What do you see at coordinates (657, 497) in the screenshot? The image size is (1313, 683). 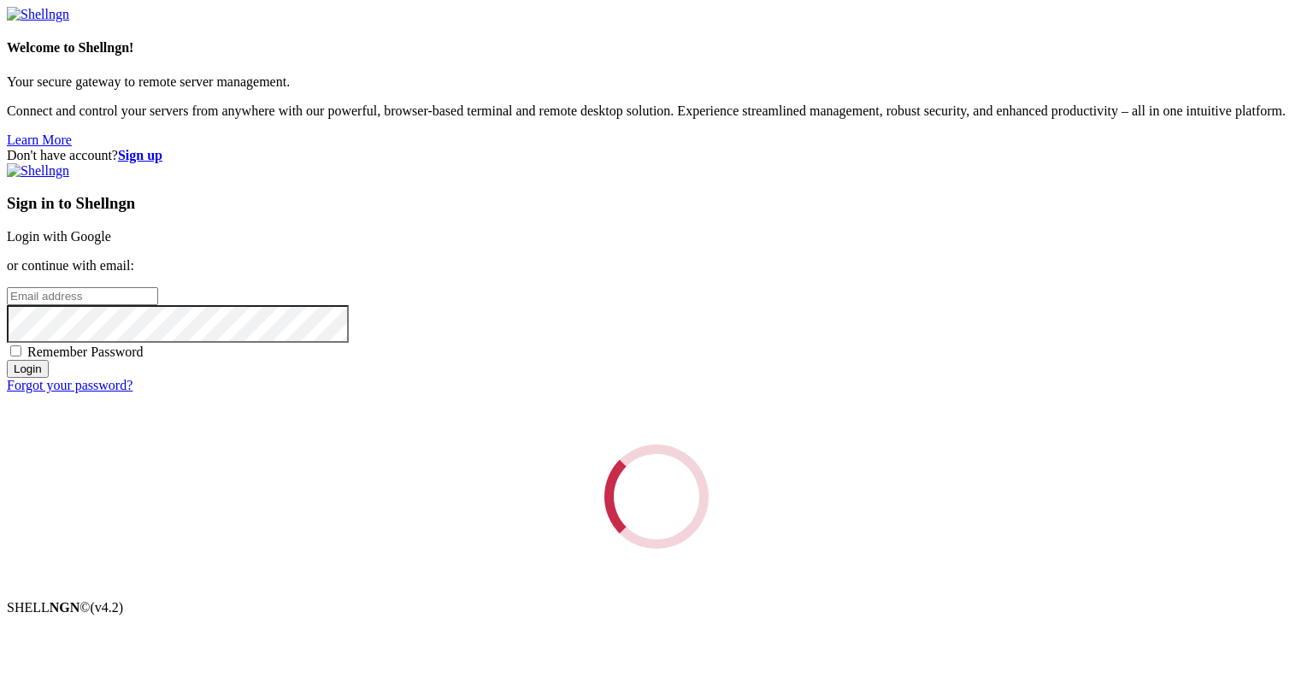 I see `div: Loading...` at bounding box center [657, 497].